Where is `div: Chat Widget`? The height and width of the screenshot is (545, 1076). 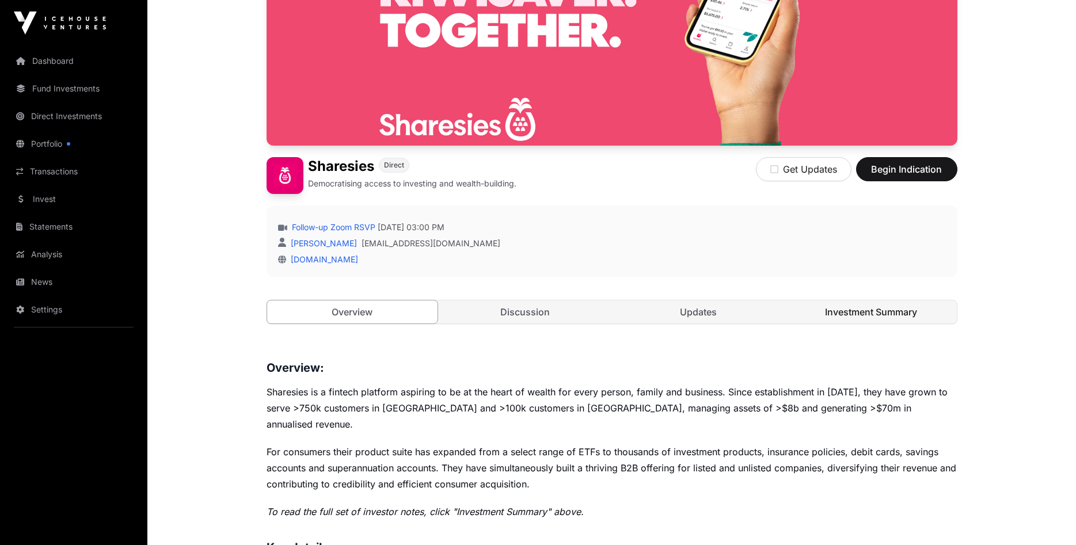
div: Chat Widget is located at coordinates (1047, 518).